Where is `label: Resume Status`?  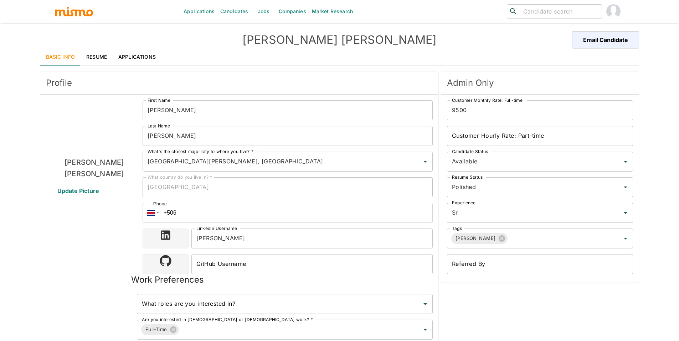
label: Resume Status is located at coordinates (467, 177).